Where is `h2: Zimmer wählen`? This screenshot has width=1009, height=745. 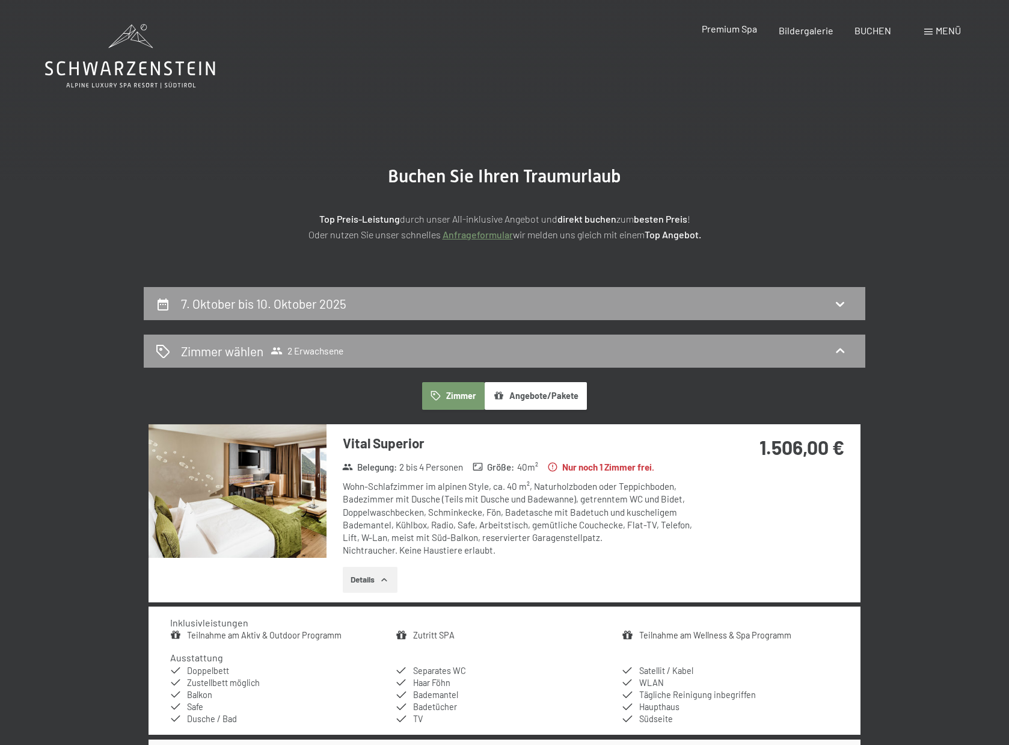
h2: Zimmer wählen is located at coordinates (222, 351).